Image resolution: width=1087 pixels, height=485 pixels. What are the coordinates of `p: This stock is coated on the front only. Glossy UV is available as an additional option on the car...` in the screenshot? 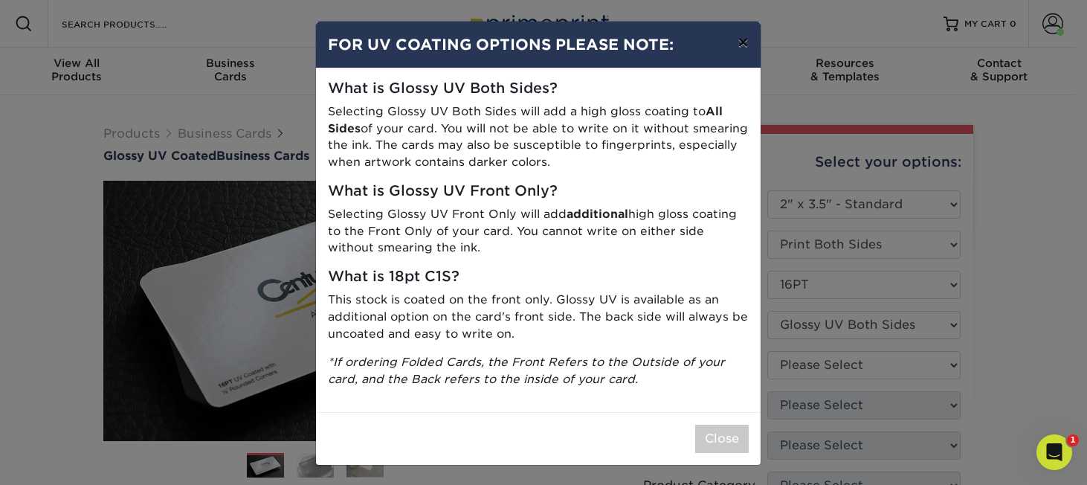 It's located at (539, 317).